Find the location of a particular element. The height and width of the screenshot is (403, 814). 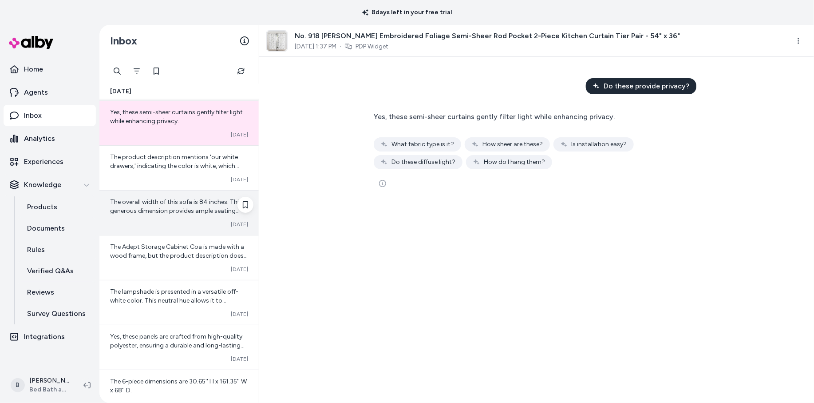

span: The Adept Storage Cabinet Coa is made with a wood frame, but the product description does not spe... is located at coordinates (179, 277).